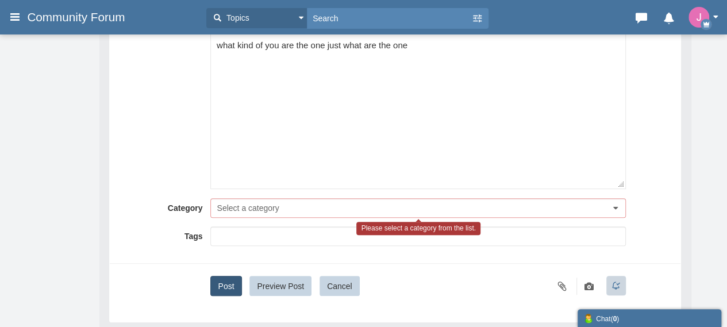 This screenshot has width=727, height=327. I want to click on button: Select a category, so click(418, 208).